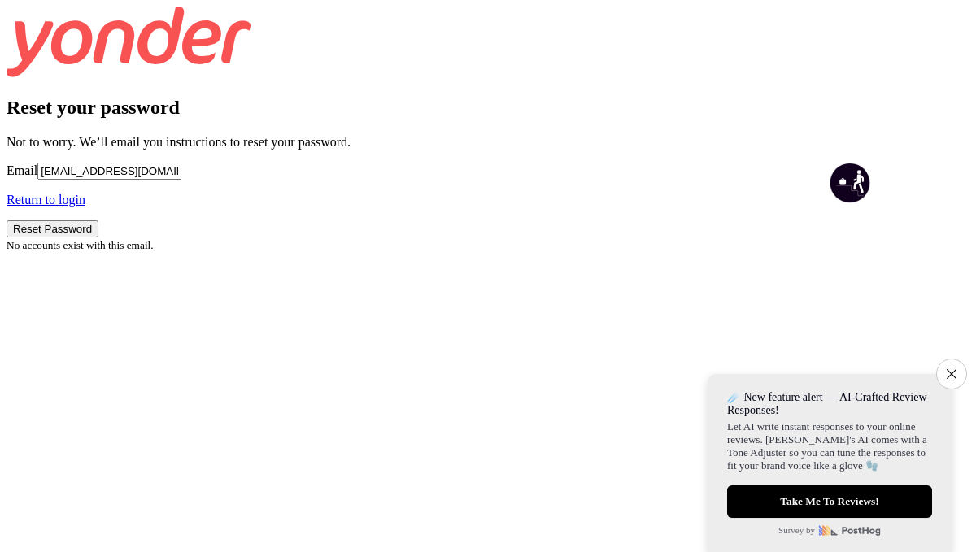 The height and width of the screenshot is (552, 976). Describe the element at coordinates (109, 171) in the screenshot. I see `input: user@emailaddress.com` at that location.